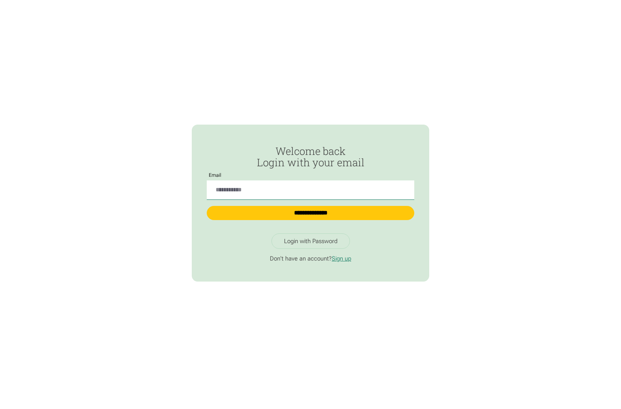  I want to click on label: Email, so click(215, 176).